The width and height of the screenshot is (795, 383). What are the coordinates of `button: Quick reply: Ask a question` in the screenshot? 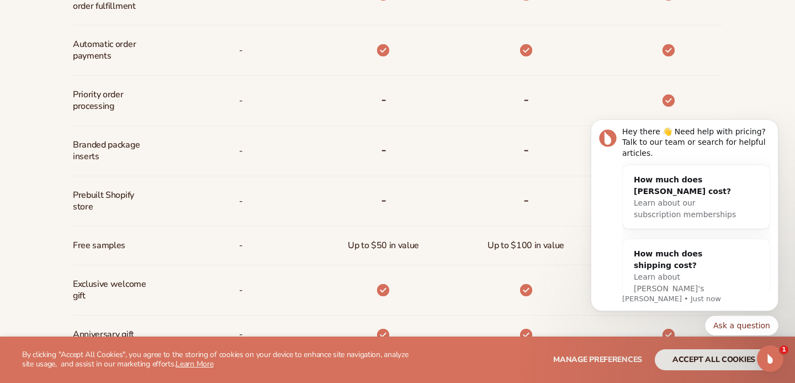 It's located at (167, 219).